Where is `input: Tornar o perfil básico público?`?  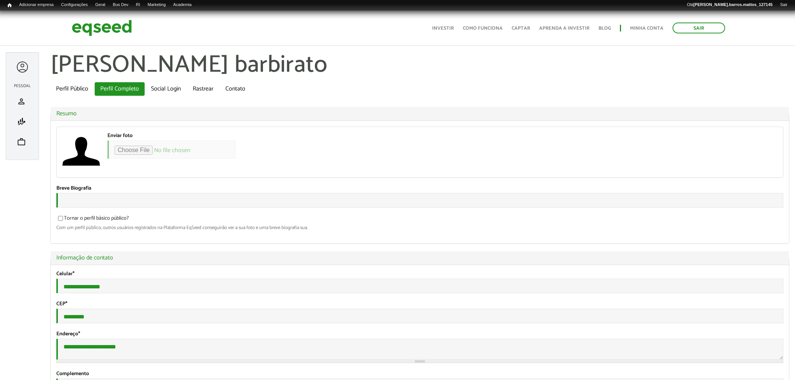 input: Tornar o perfil básico público? is located at coordinates (60, 218).